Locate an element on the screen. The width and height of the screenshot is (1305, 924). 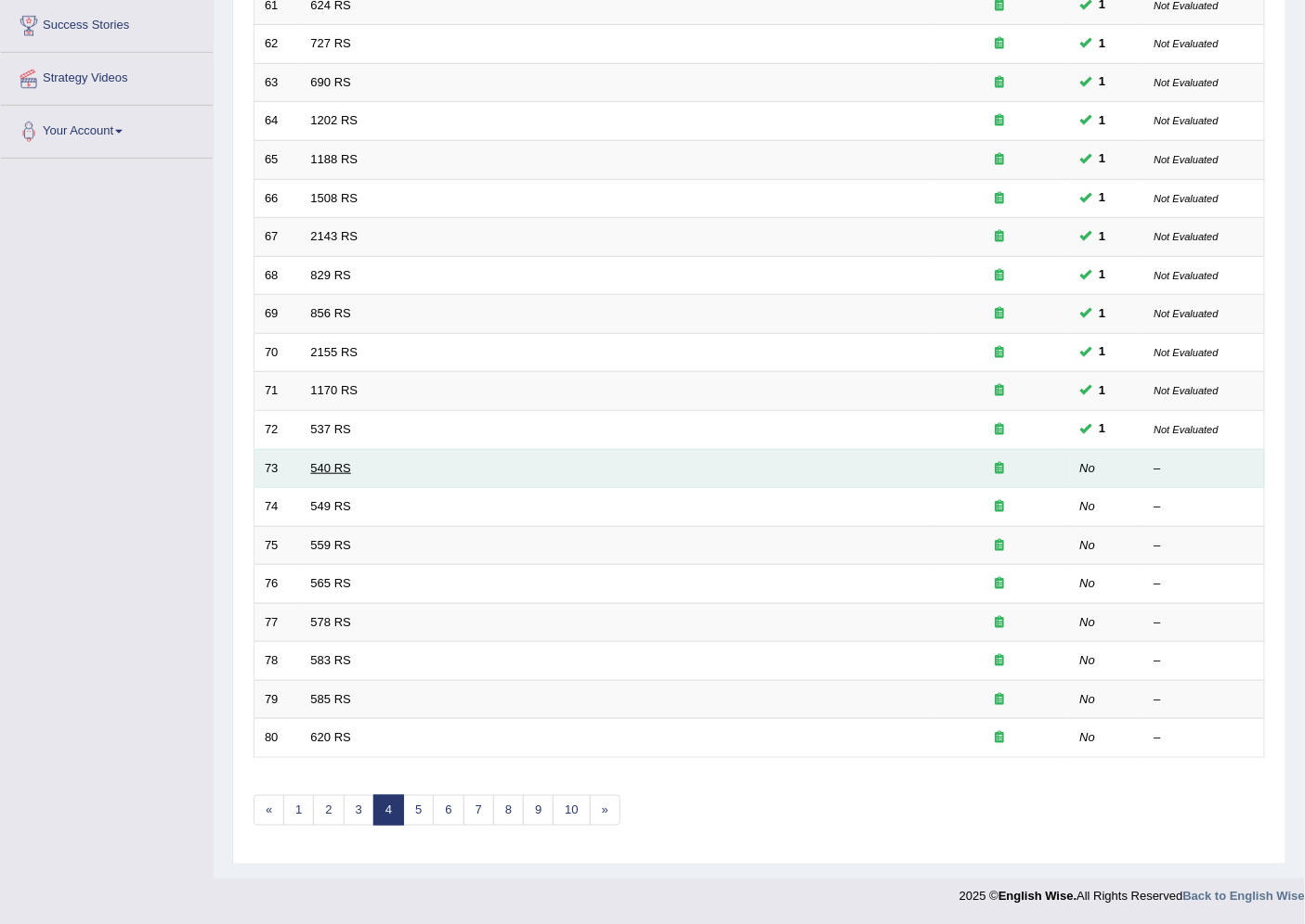
td: 67 is located at coordinates (277, 238).